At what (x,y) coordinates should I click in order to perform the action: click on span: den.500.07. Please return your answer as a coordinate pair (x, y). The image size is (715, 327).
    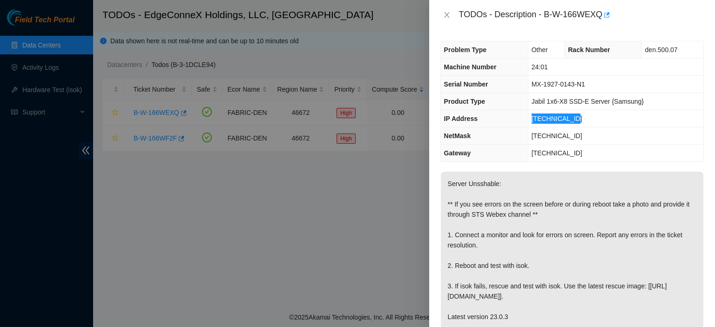
    Looking at the image, I should click on (662, 50).